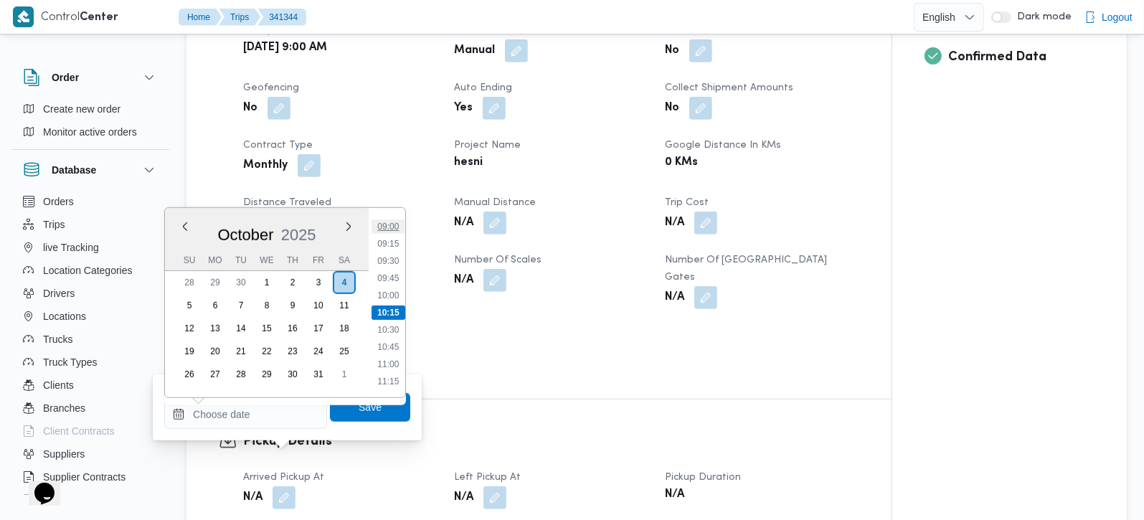  I want to click on div: Mo, so click(215, 260).